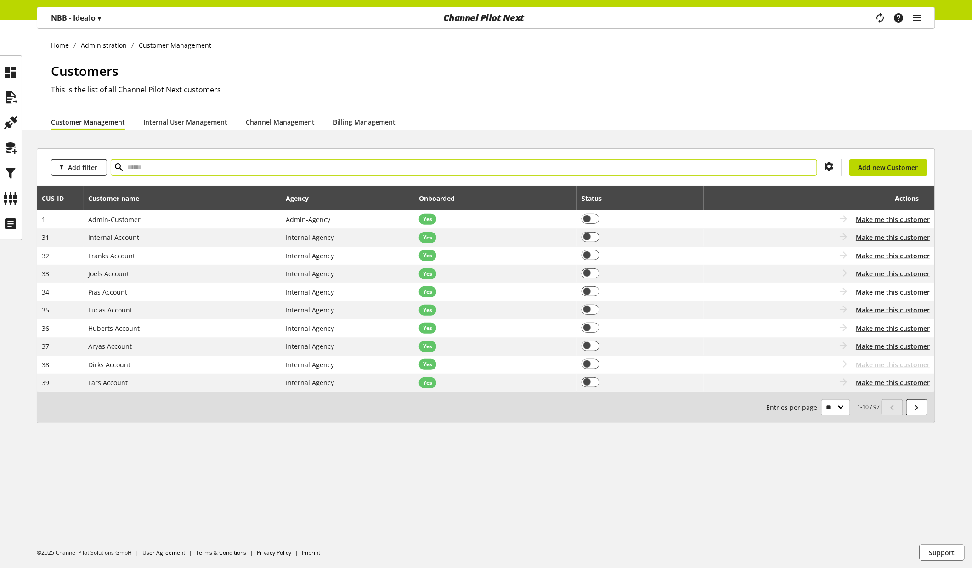  I want to click on a: Customer Management, so click(88, 122).